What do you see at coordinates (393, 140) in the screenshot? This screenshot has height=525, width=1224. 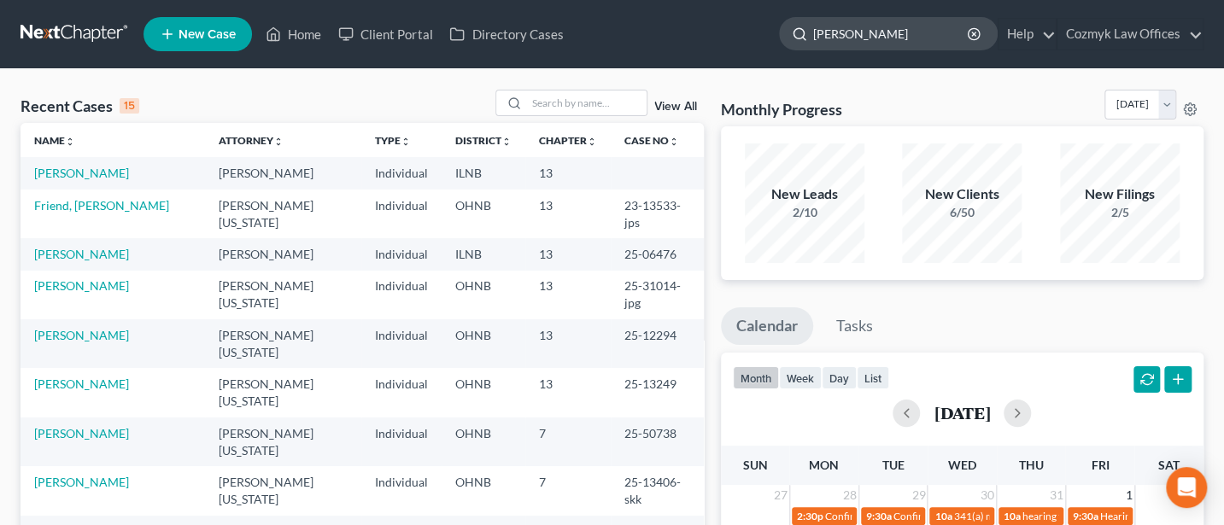 I see `a: Typeunfold_more` at bounding box center [393, 140].